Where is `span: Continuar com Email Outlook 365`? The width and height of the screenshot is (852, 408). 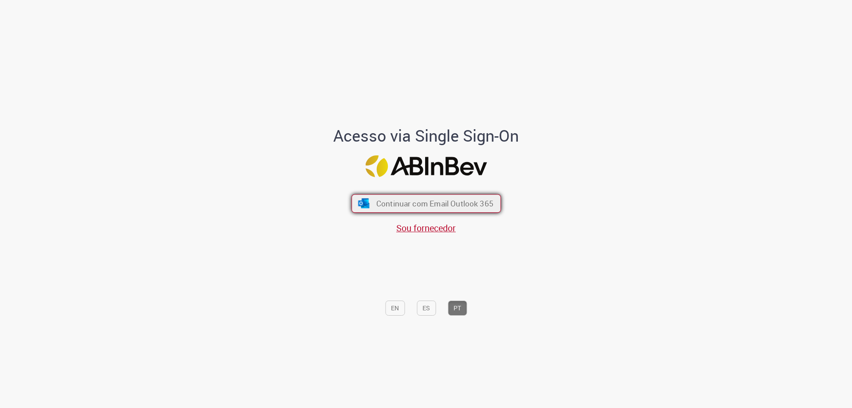 span: Continuar com Email Outlook 365 is located at coordinates (435, 203).